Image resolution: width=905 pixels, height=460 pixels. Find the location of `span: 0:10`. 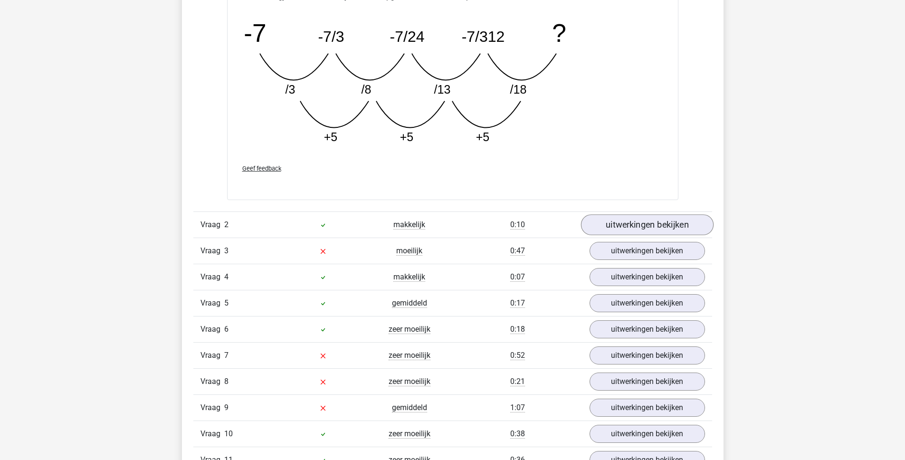

span: 0:10 is located at coordinates (518, 225).